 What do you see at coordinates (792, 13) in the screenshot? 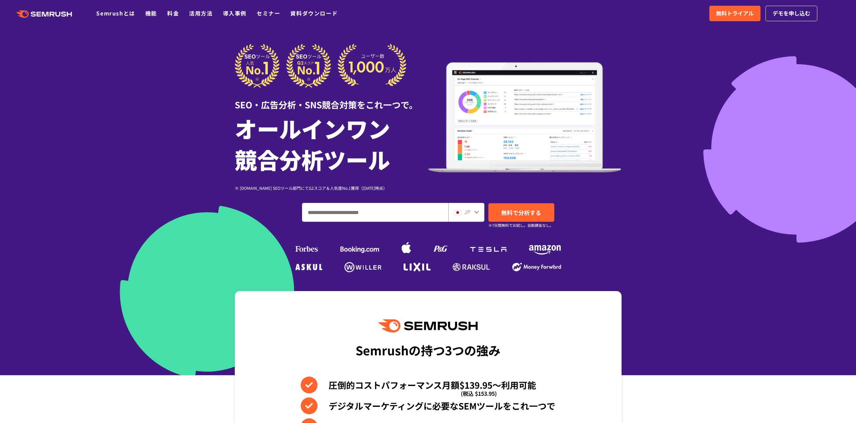
I see `span: デモを申し込む` at bounding box center [792, 13].